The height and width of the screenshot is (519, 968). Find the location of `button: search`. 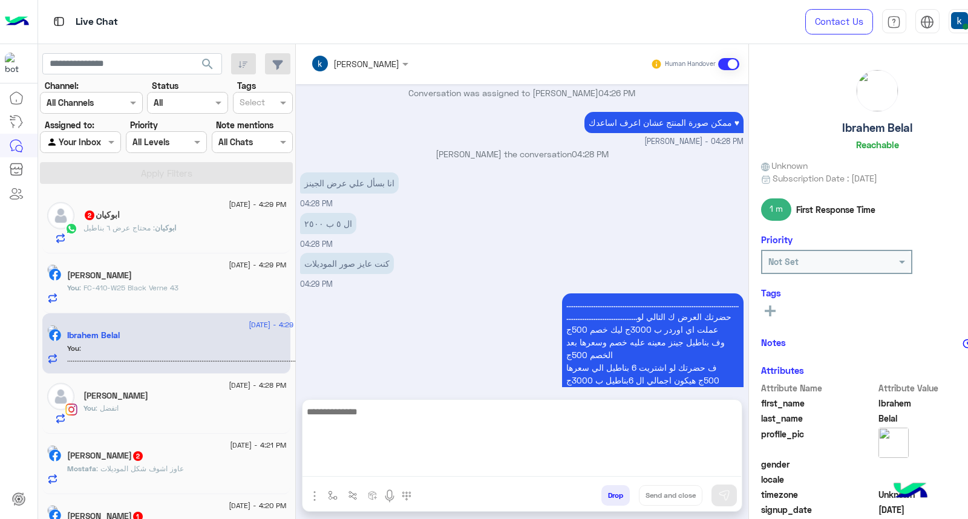

button: search is located at coordinates (207, 66).